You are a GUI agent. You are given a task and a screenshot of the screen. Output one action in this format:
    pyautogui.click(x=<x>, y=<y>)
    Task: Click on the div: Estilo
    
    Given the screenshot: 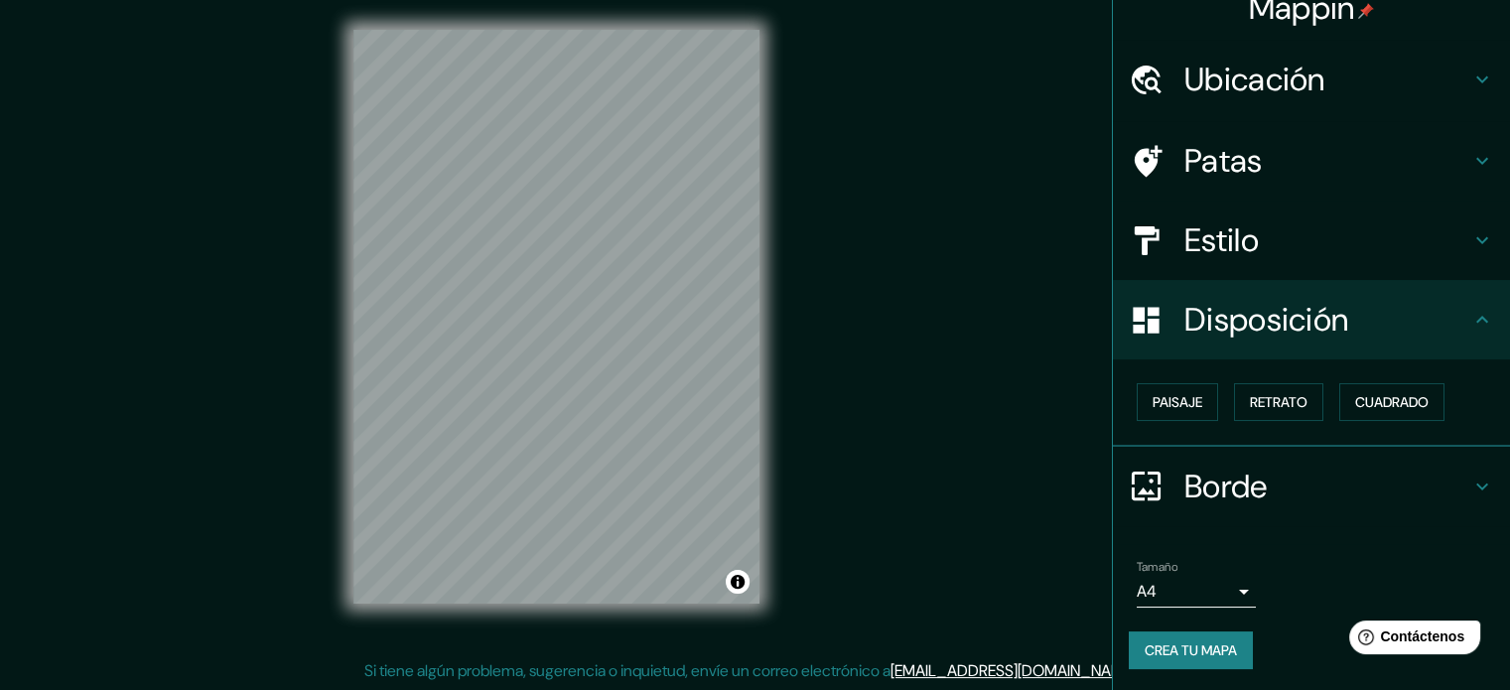 What is the action you would take?
    pyautogui.click(x=1312, y=240)
    